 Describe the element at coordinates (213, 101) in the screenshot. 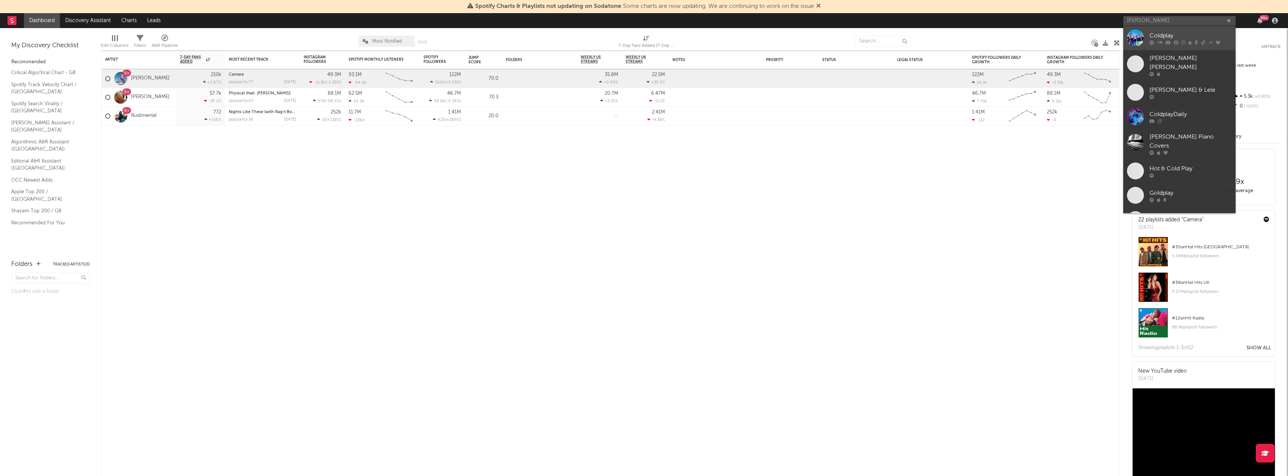

I see `div: -39.2 %` at that location.